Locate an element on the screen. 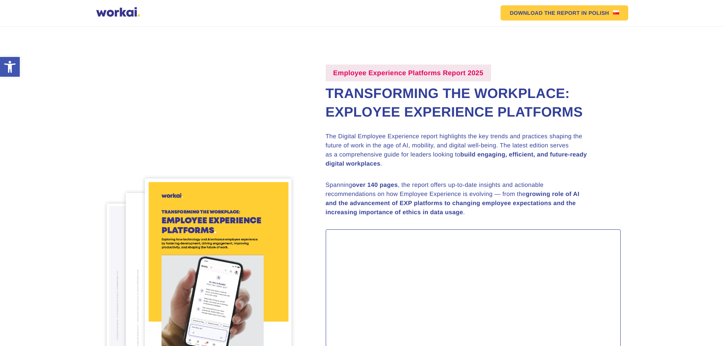 Image resolution: width=724 pixels, height=346 pixels. label: Employee Experience Platforms Report 2025 is located at coordinates (408, 73).